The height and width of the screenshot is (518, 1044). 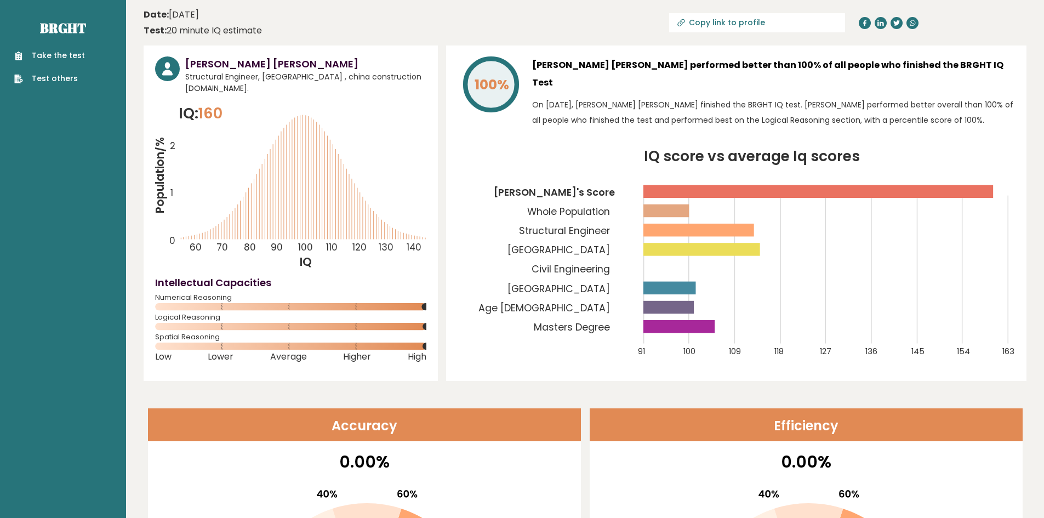 What do you see at coordinates (203, 31) in the screenshot?
I see `div: 20 minute IQ estimate` at bounding box center [203, 31].